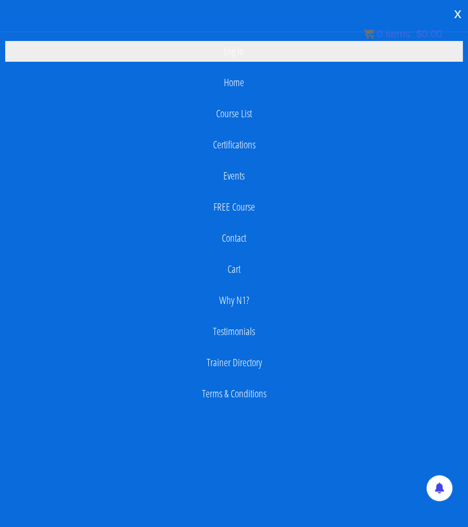 This screenshot has width=468, height=527. I want to click on a: Log In, so click(234, 51).